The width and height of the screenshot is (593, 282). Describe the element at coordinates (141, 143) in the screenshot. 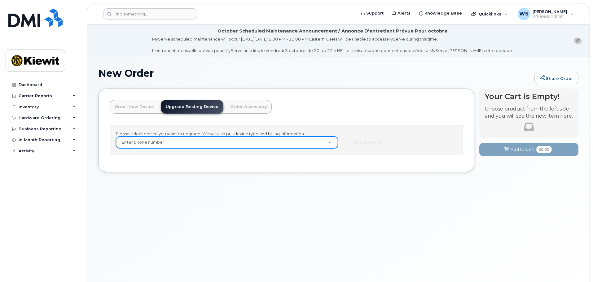

I see `span: Enter phone number` at that location.